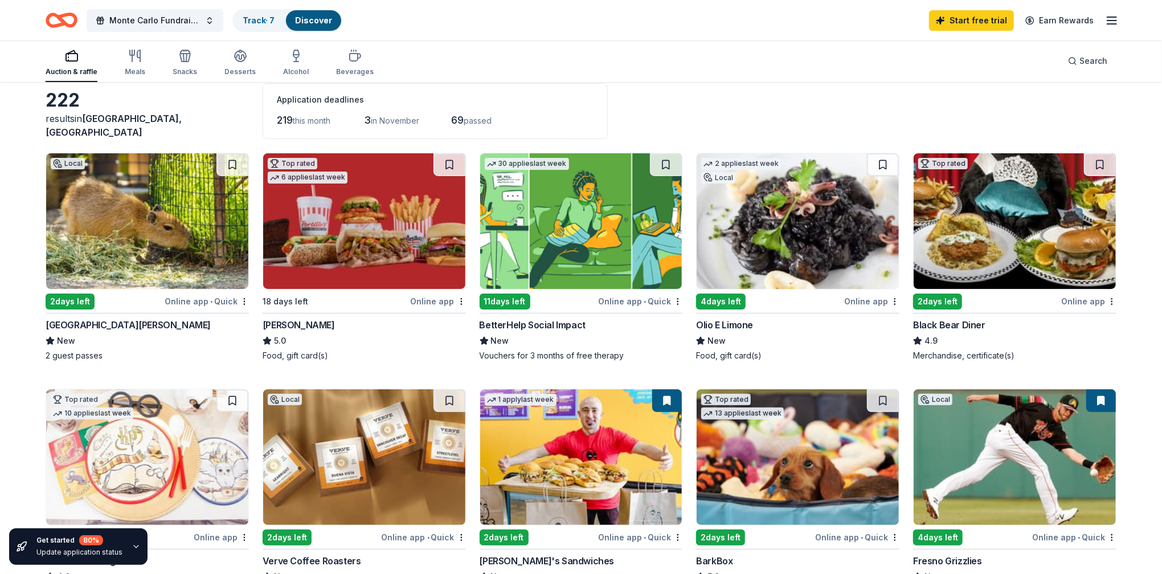 The image size is (1162, 574). I want to click on button: Desserts, so click(240, 63).